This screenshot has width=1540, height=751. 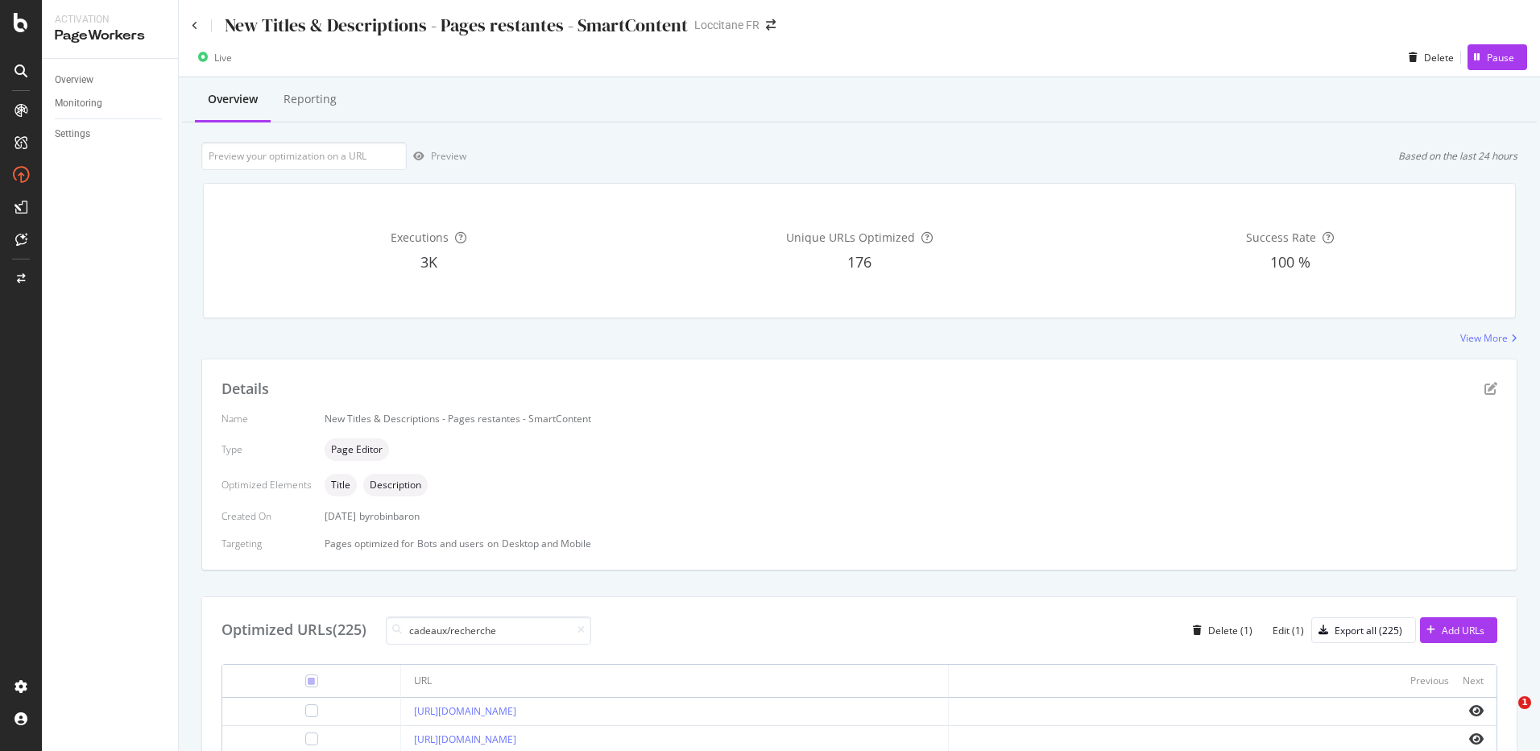 I want to click on div: Next, so click(x=1473, y=680).